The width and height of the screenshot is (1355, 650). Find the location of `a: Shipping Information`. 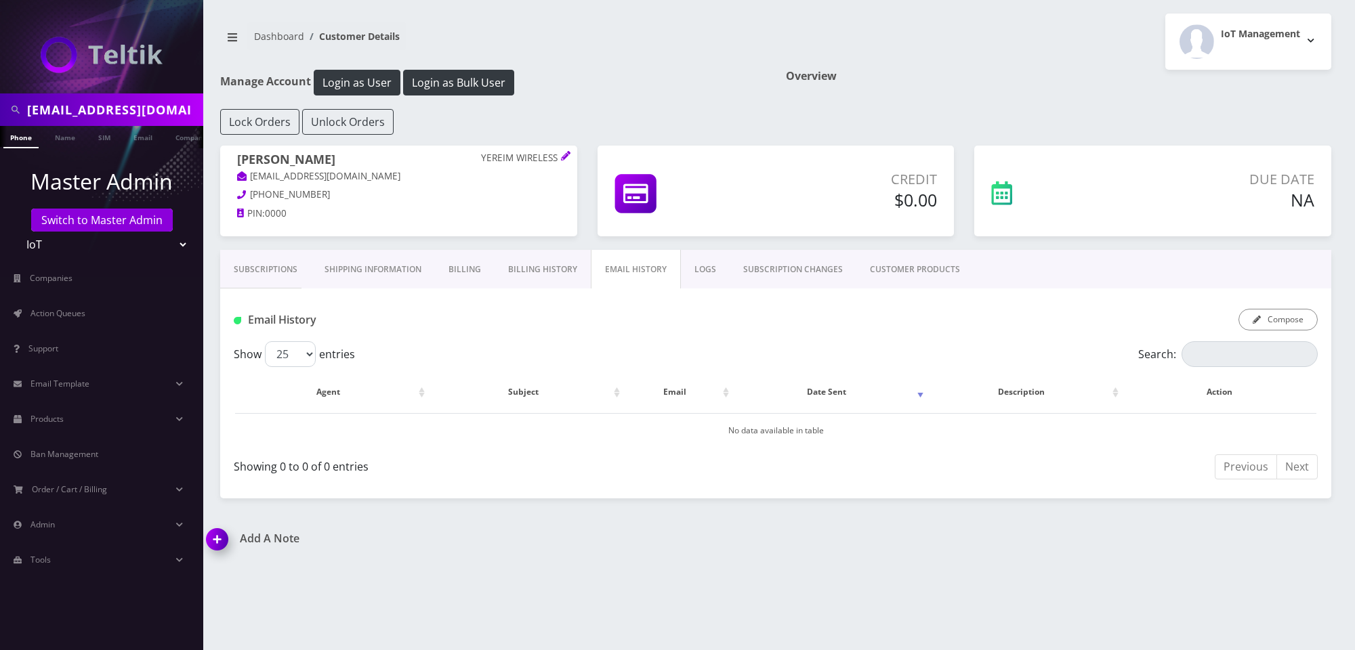

a: Shipping Information is located at coordinates (373, 270).